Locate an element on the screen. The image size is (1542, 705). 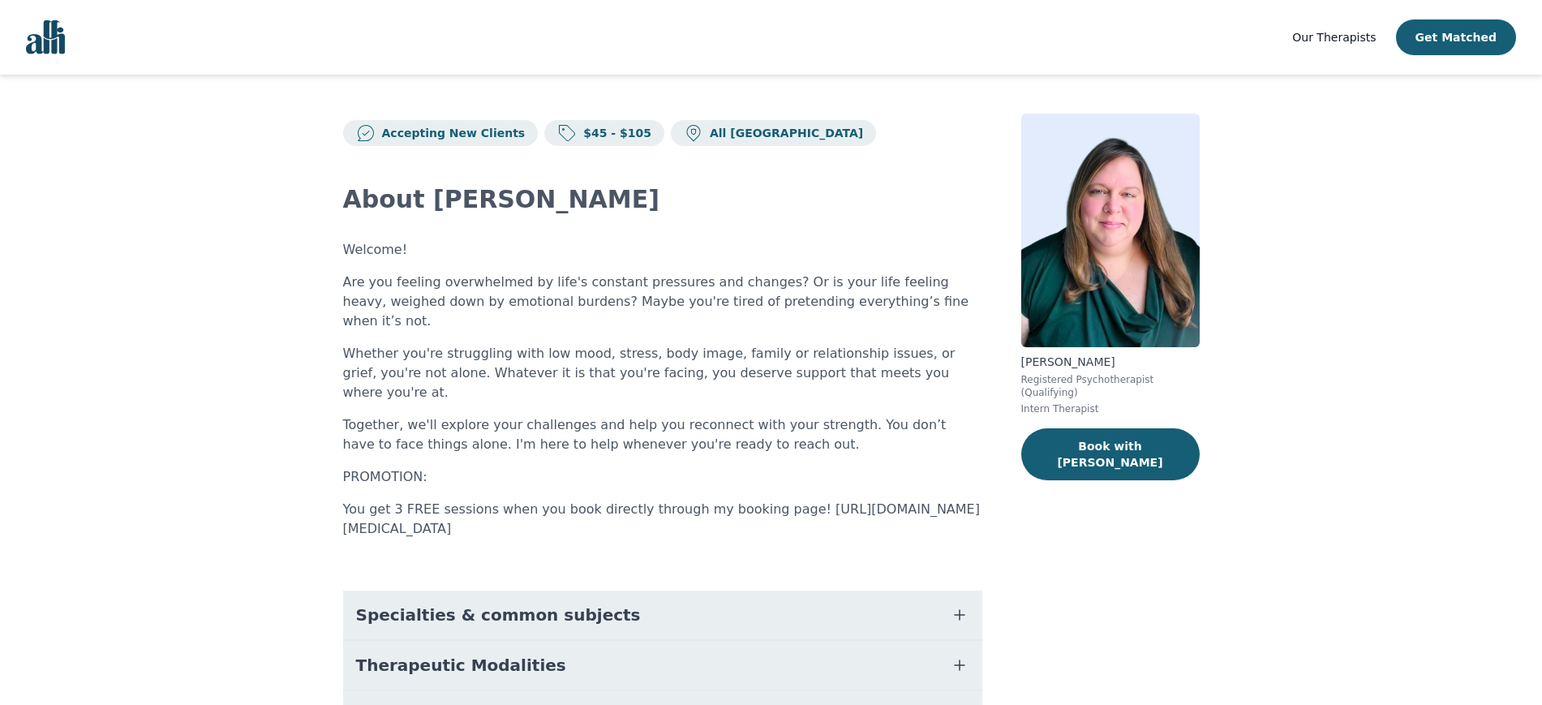
p: Intern Therapist is located at coordinates (1111, 409).